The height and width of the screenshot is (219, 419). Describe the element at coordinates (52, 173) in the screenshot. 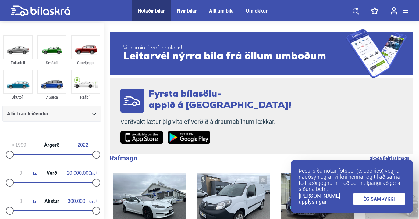

I see `span: Verð` at that location.